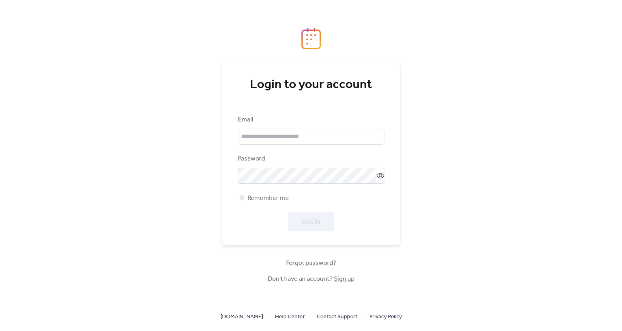  Describe the element at coordinates (337, 317) in the screenshot. I see `span: Contact Support` at that location.